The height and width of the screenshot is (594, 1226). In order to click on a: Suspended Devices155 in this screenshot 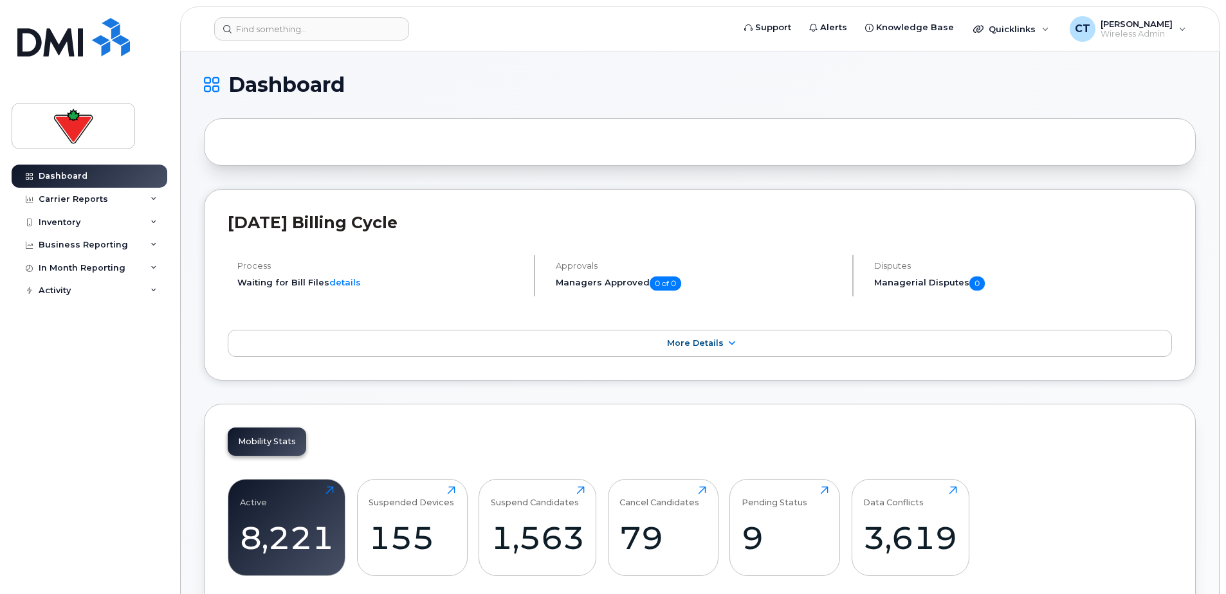, I will do `click(412, 528)`.